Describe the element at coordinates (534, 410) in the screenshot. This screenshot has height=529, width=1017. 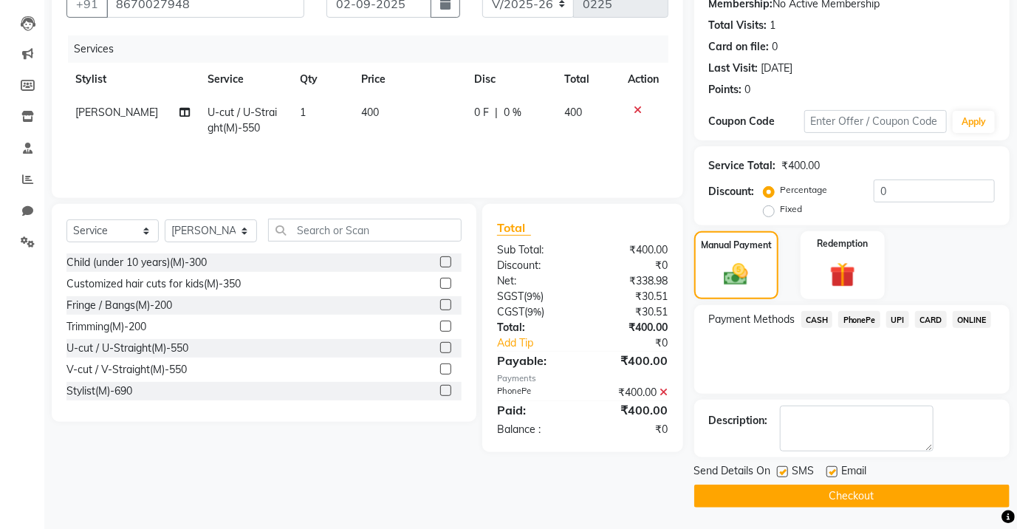
I see `div: Paid:` at that location.